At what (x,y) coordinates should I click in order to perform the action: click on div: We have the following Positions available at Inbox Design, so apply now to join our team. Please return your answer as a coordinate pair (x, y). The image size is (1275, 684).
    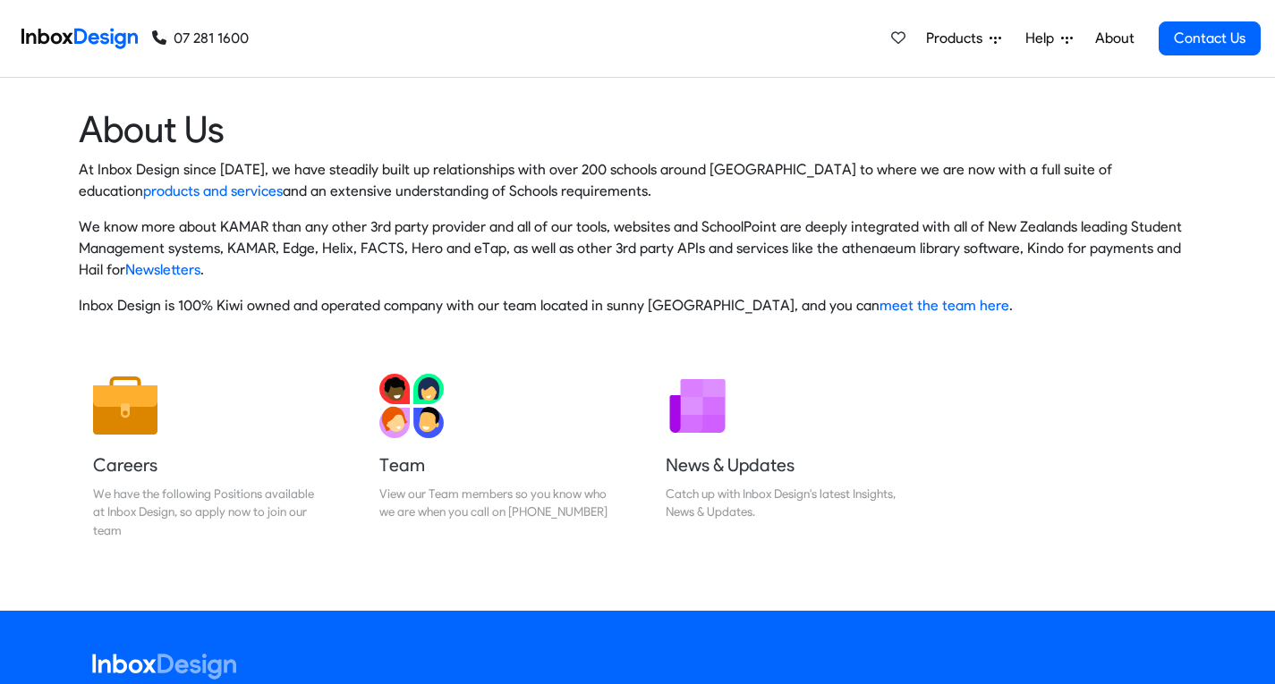
    Looking at the image, I should click on (208, 512).